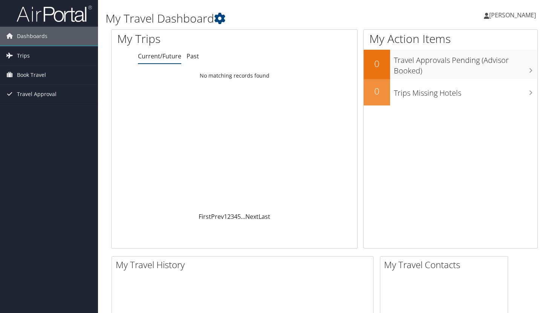 Image resolution: width=551 pixels, height=313 pixels. What do you see at coordinates (446, 265) in the screenshot?
I see `h2: My Travel Contacts` at bounding box center [446, 265].